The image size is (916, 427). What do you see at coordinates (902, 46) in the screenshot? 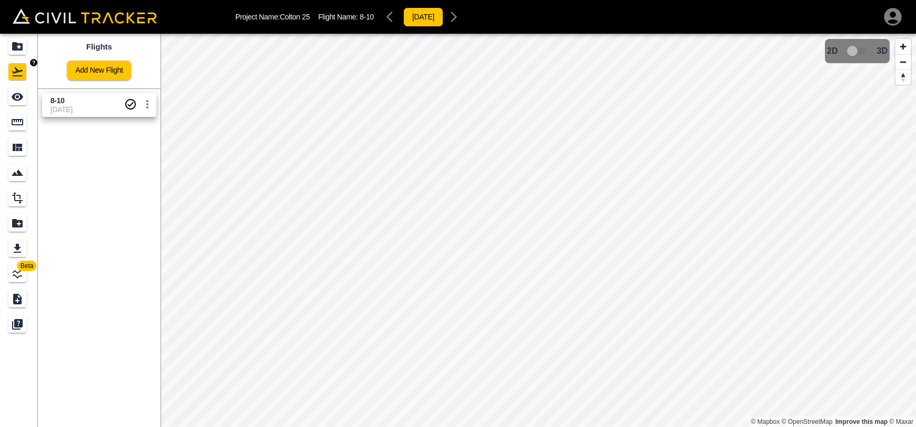
I see `button: Zoom in` at bounding box center [902, 46].